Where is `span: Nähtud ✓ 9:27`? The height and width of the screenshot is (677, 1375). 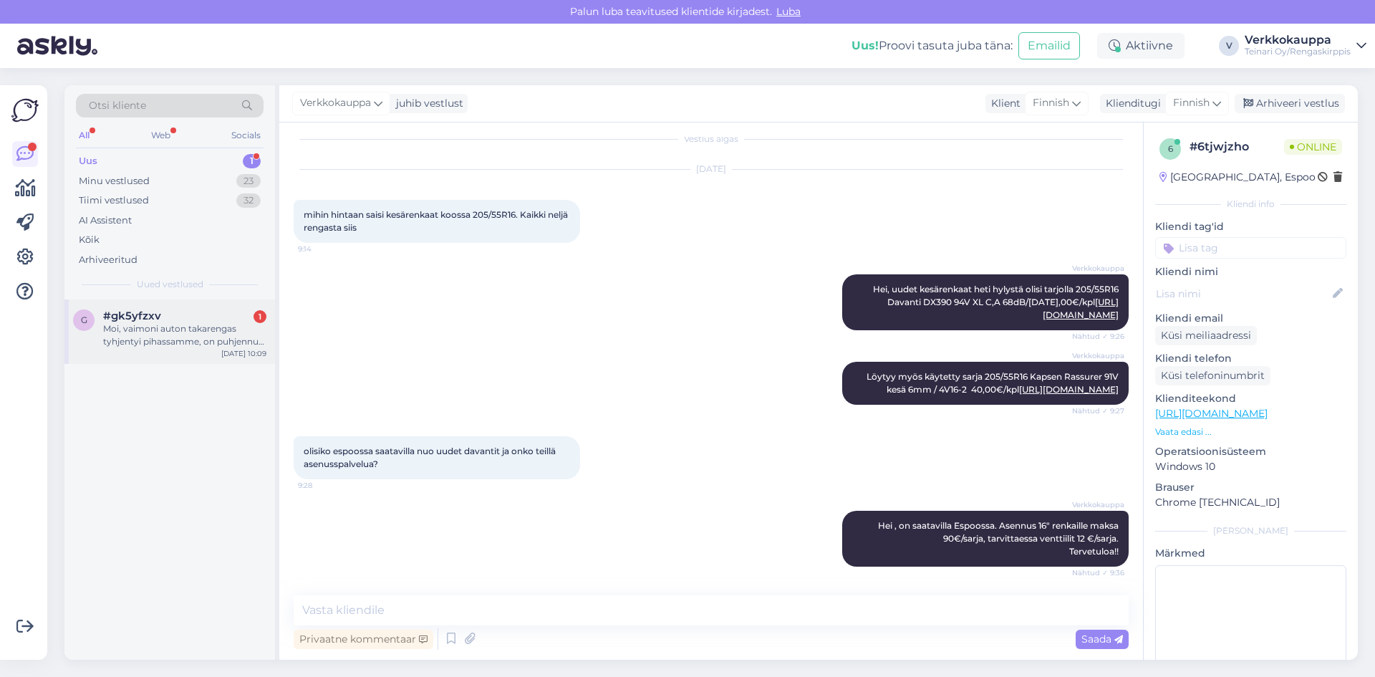 span: Nähtud ✓ 9:27 is located at coordinates (1097, 410).